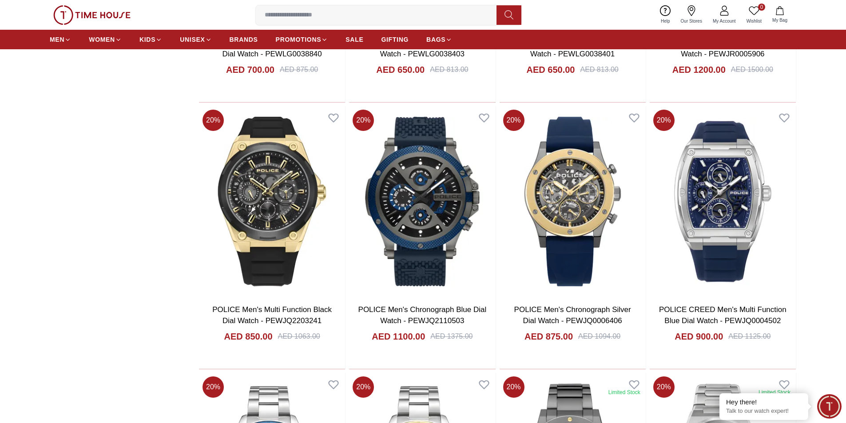 This screenshot has width=846, height=423. Describe the element at coordinates (422, 202) in the screenshot. I see `img: POLICE Men's Chronograph Blue Dial Watch - PEWJQ2110503` at that location.